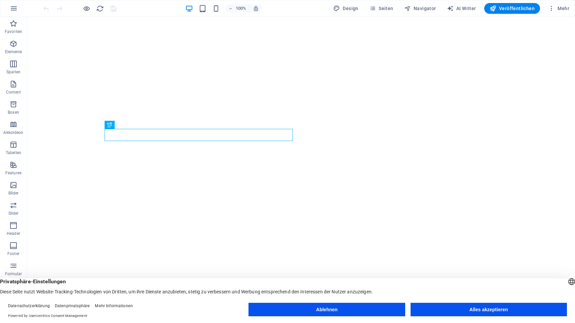 Image resolution: width=575 pixels, height=323 pixels. What do you see at coordinates (558, 8) in the screenshot?
I see `span: Mehr` at bounding box center [558, 8].